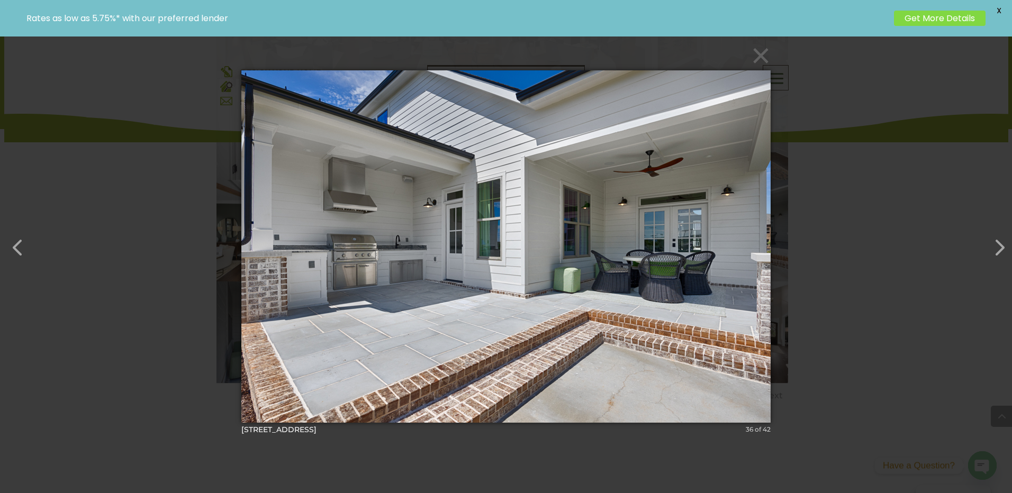 The height and width of the screenshot is (493, 1012). Describe the element at coordinates (758, 430) in the screenshot. I see `div: 36 of 42` at that location.